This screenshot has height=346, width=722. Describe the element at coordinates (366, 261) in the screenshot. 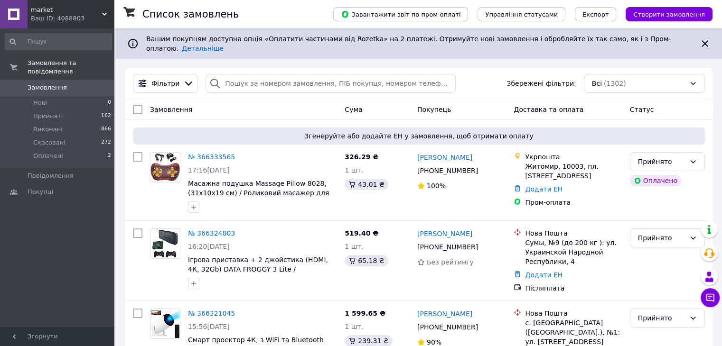

I see `div: 65.18 ₴` at that location.